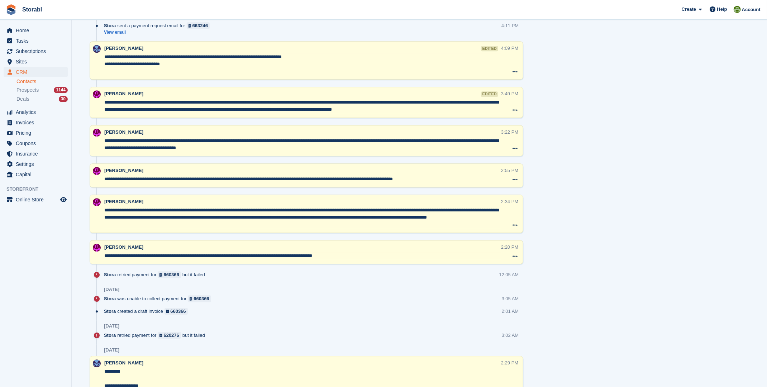  Describe the element at coordinates (689, 9) in the screenshot. I see `span: Create` at that location.